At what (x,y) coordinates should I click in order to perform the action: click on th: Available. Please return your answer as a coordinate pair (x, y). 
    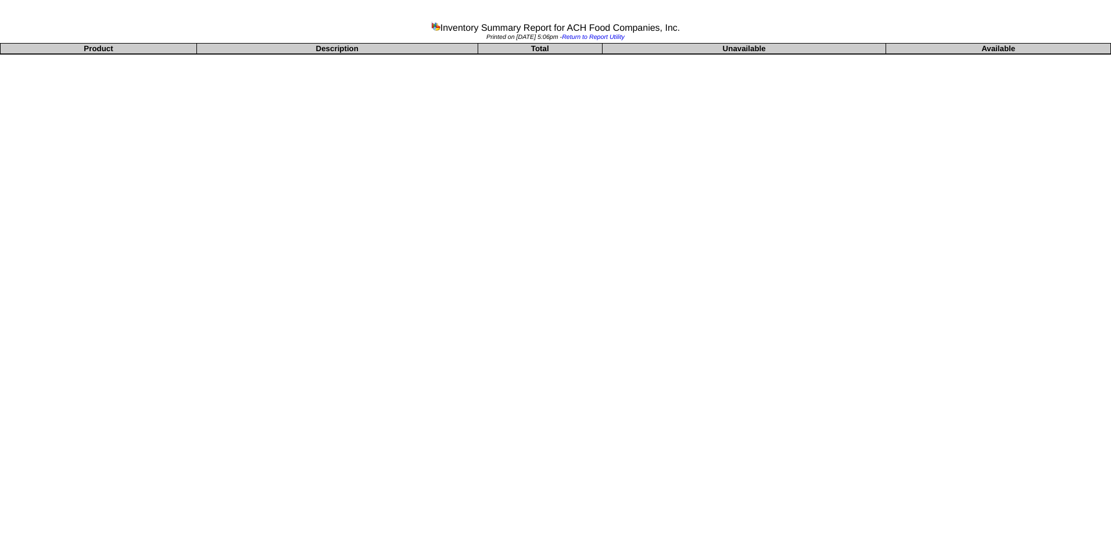
    Looking at the image, I should click on (998, 49).